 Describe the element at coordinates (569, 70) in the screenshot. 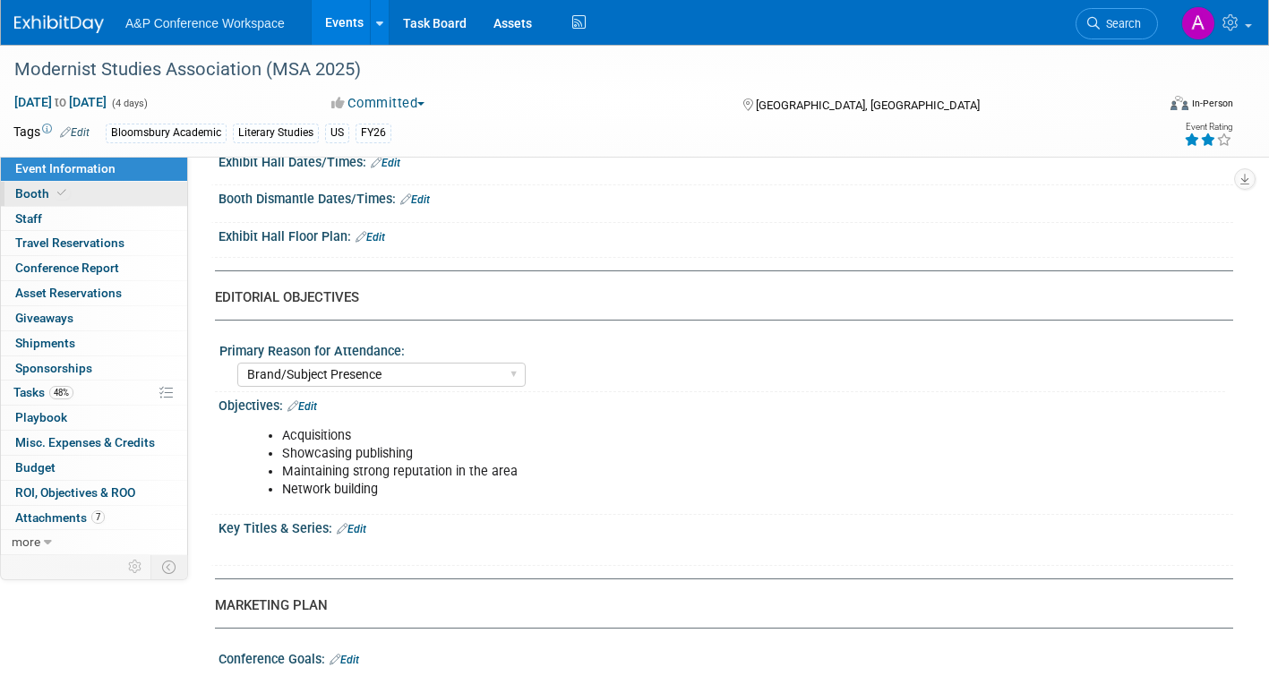

I see `div: Modernist Studies Association (MSA 2025)` at that location.